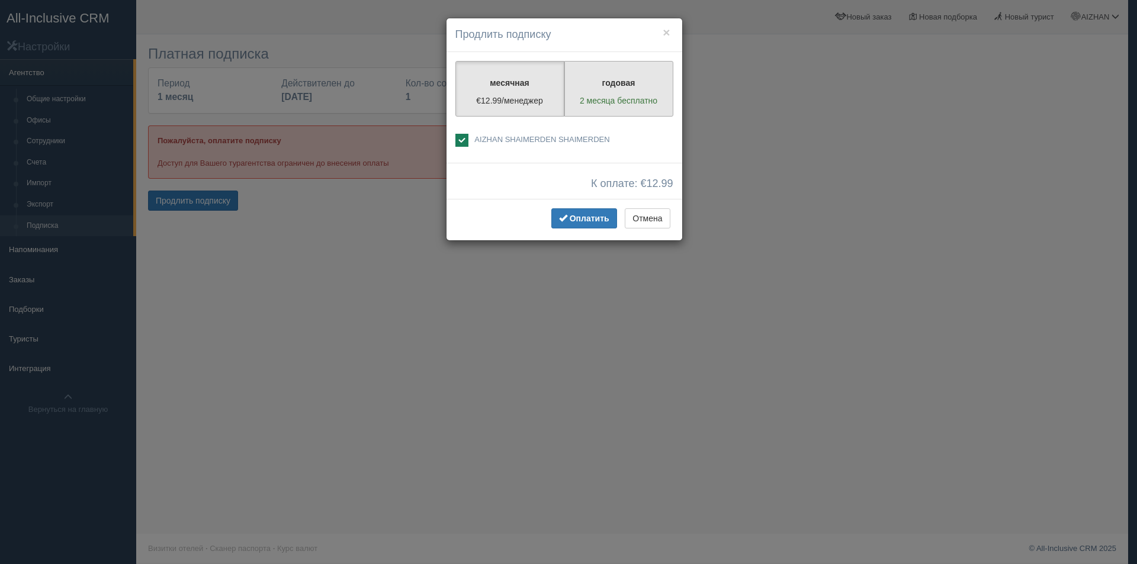 Image resolution: width=1137 pixels, height=564 pixels. I want to click on p: месячная, so click(510, 83).